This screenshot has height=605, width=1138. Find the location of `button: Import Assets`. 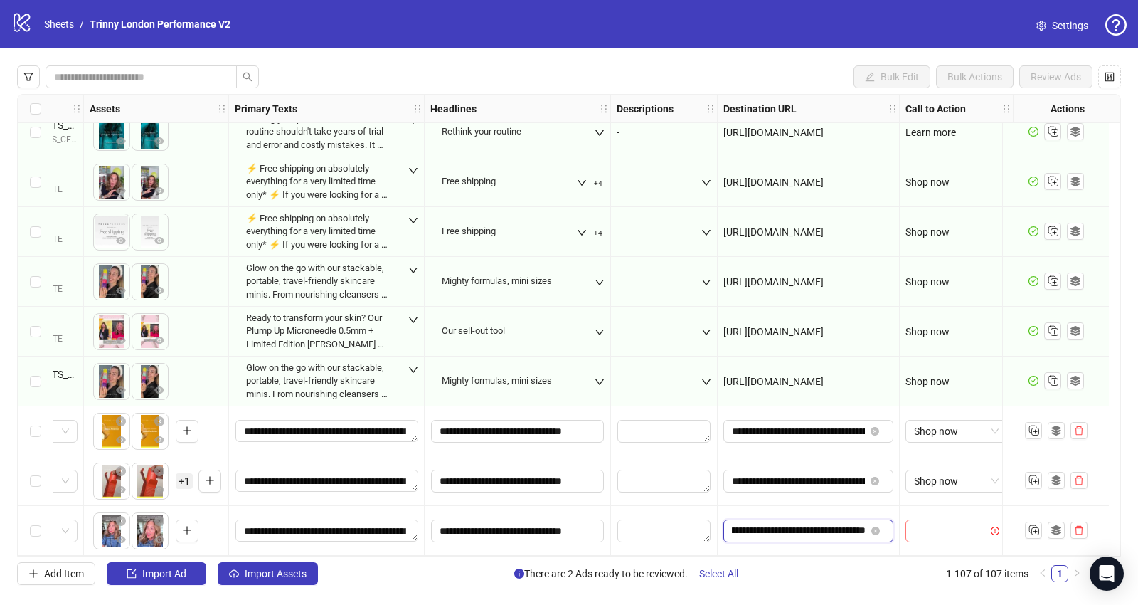

button: Import Assets is located at coordinates (268, 573).